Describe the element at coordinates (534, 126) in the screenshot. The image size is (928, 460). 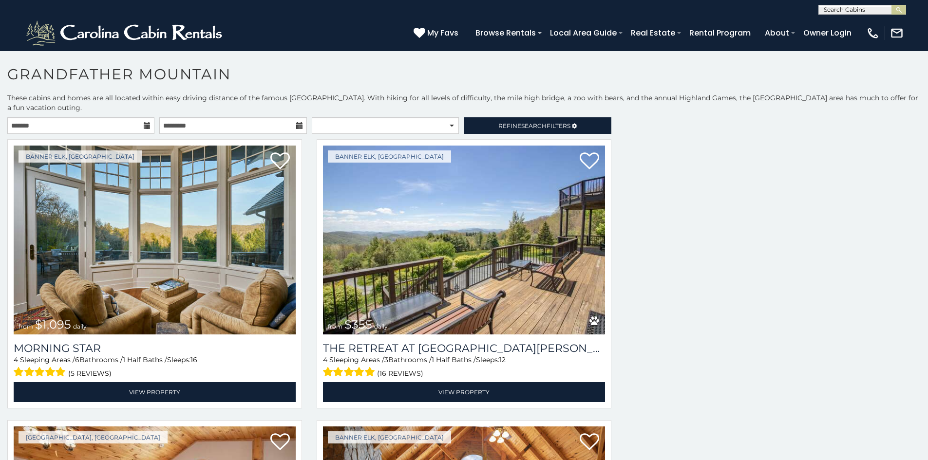
I see `span: Refine Filters` at that location.